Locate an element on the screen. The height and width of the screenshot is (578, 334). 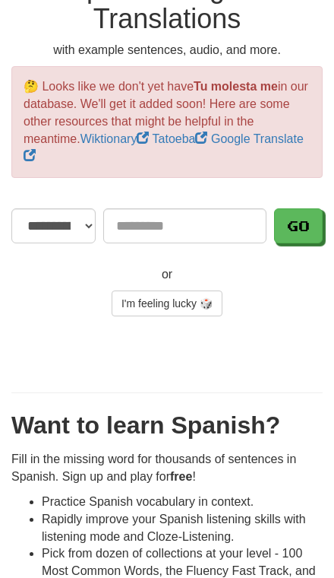
p: Fill in the missing word for thousands of sentences in Spanish. Sign up and play for ! is located at coordinates (167, 468).